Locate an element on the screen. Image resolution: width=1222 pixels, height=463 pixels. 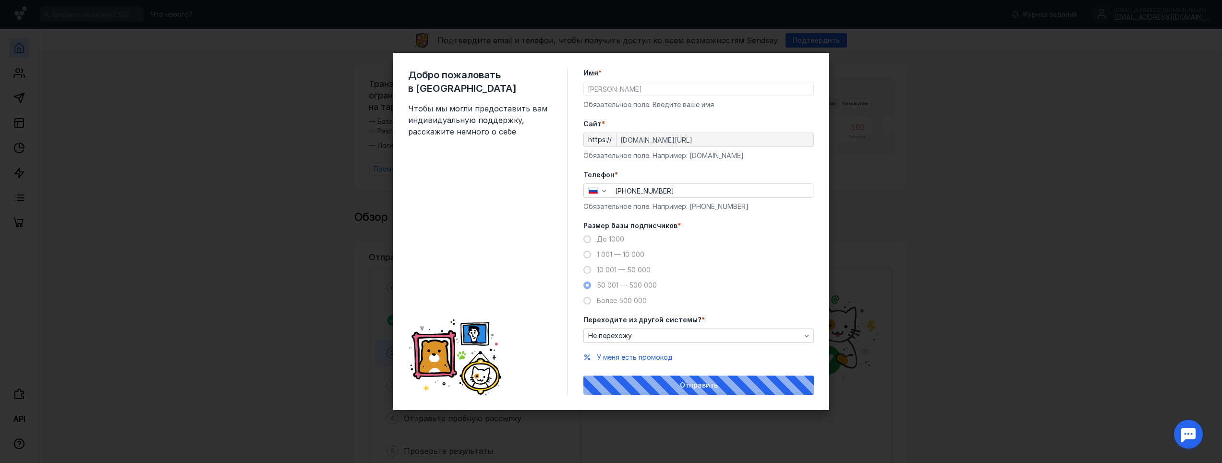
span: Имя is located at coordinates (591, 73).